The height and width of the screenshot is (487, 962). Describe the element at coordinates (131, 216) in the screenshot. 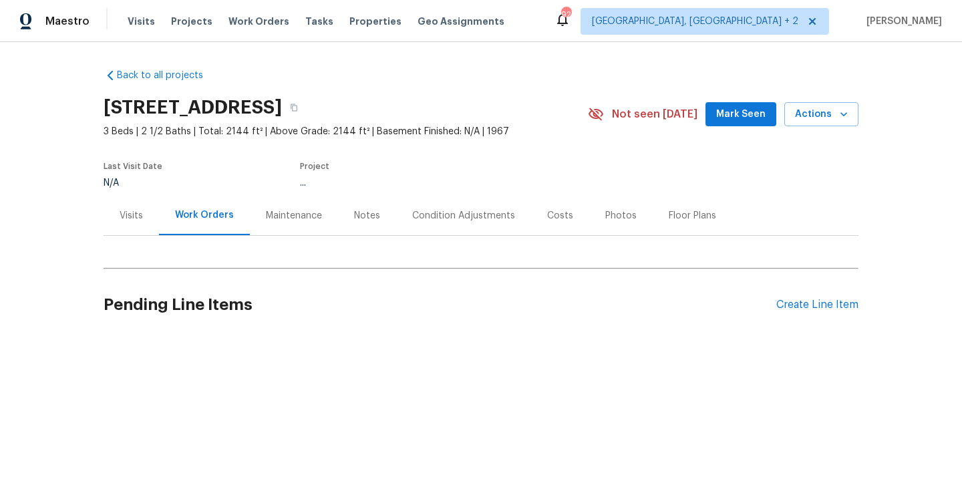

I see `div: Visits` at that location.